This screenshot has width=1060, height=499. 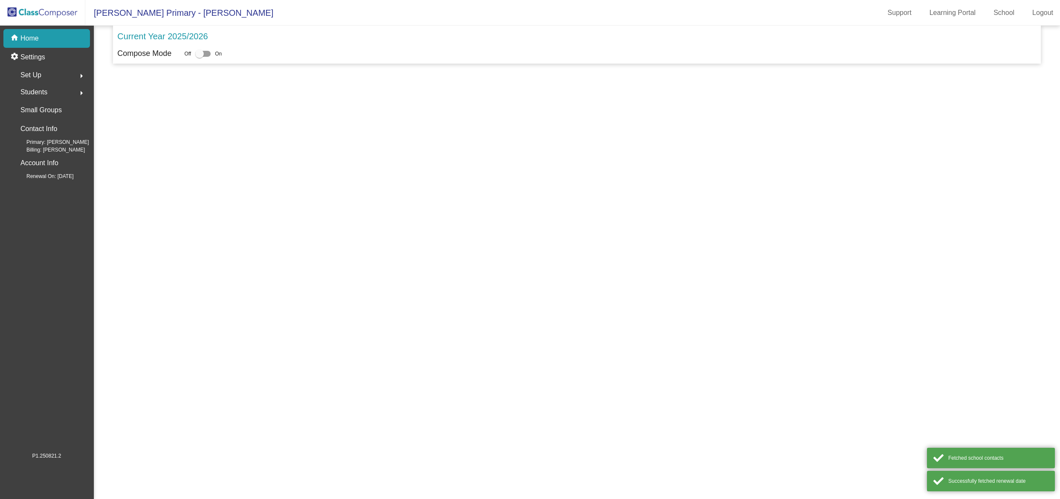 I want to click on span: Students, so click(x=34, y=92).